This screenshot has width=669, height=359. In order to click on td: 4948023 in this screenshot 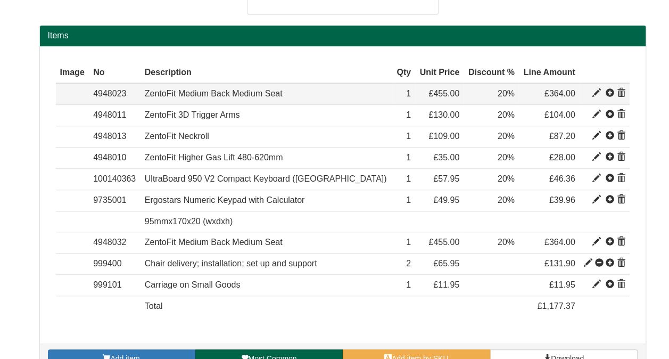, I will do `click(114, 94)`.